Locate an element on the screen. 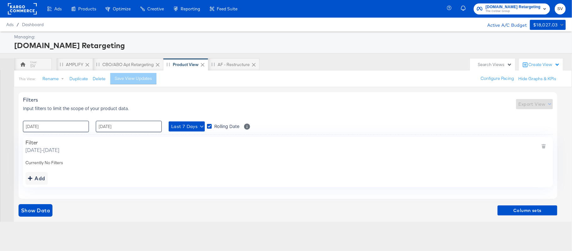 Image resolution: width=572 pixels, height=251 pixels. span: SV is located at coordinates (560, 9).